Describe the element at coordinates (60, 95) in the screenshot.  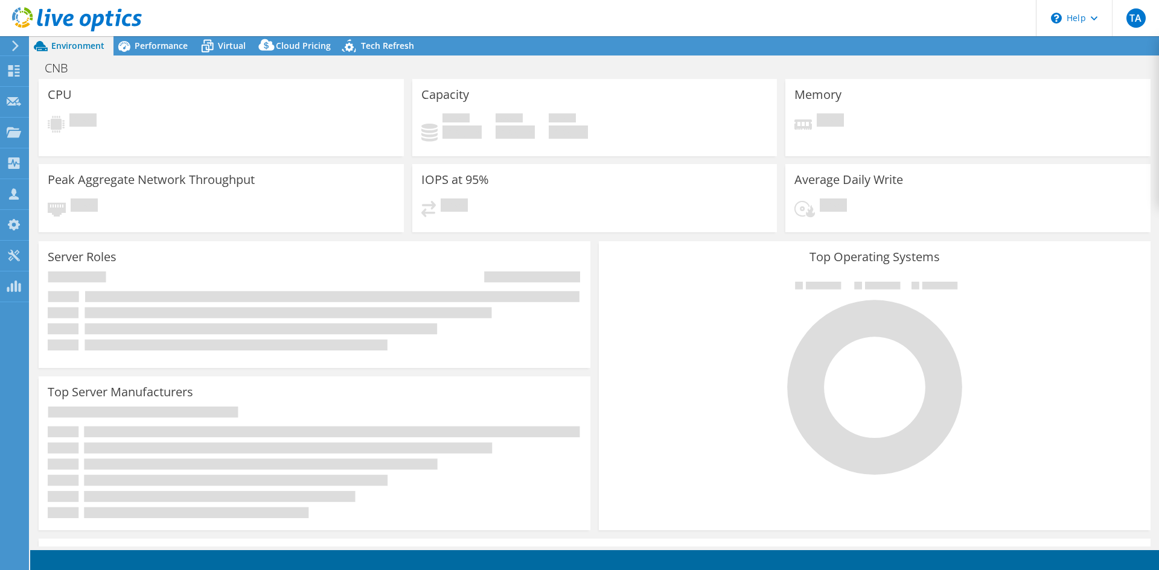
I see `h3: CPU` at that location.